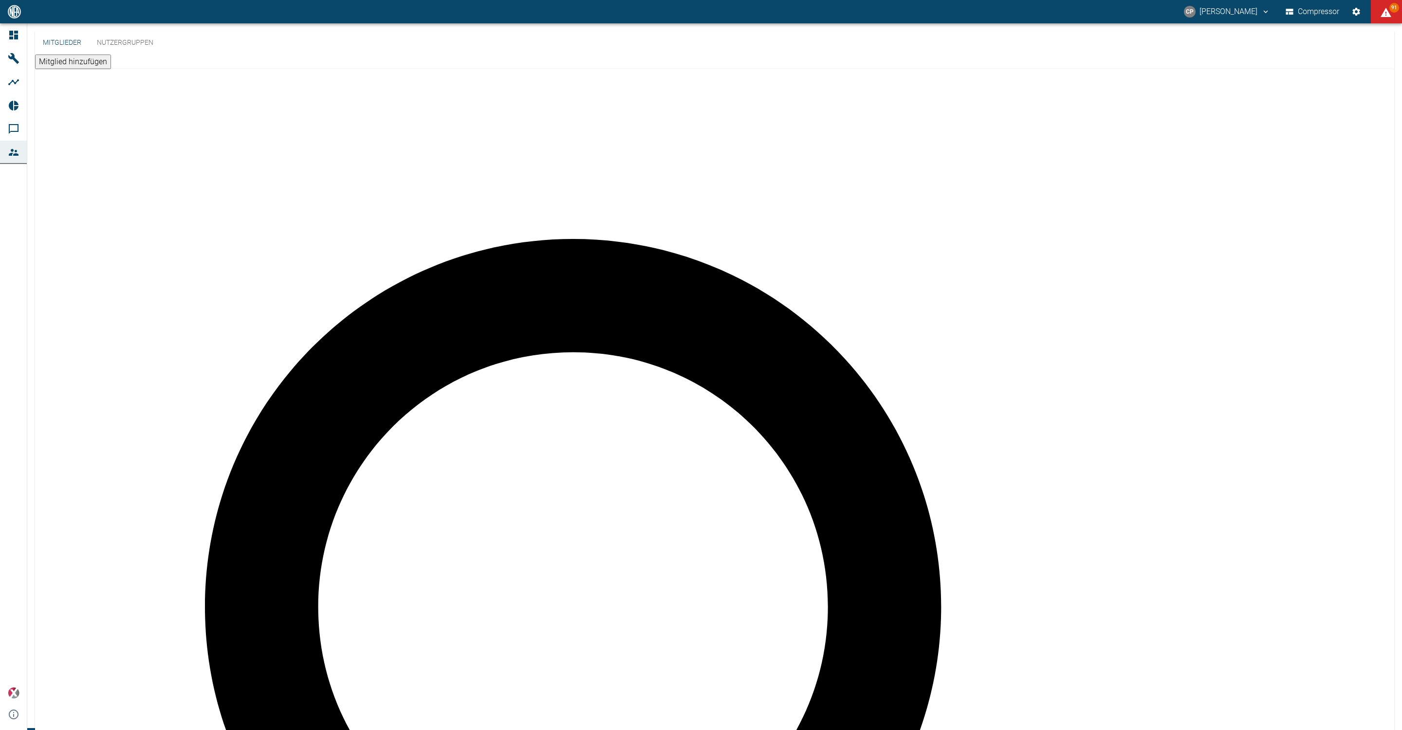 This screenshot has height=730, width=1402. I want to click on button: Einstellungen, so click(1356, 12).